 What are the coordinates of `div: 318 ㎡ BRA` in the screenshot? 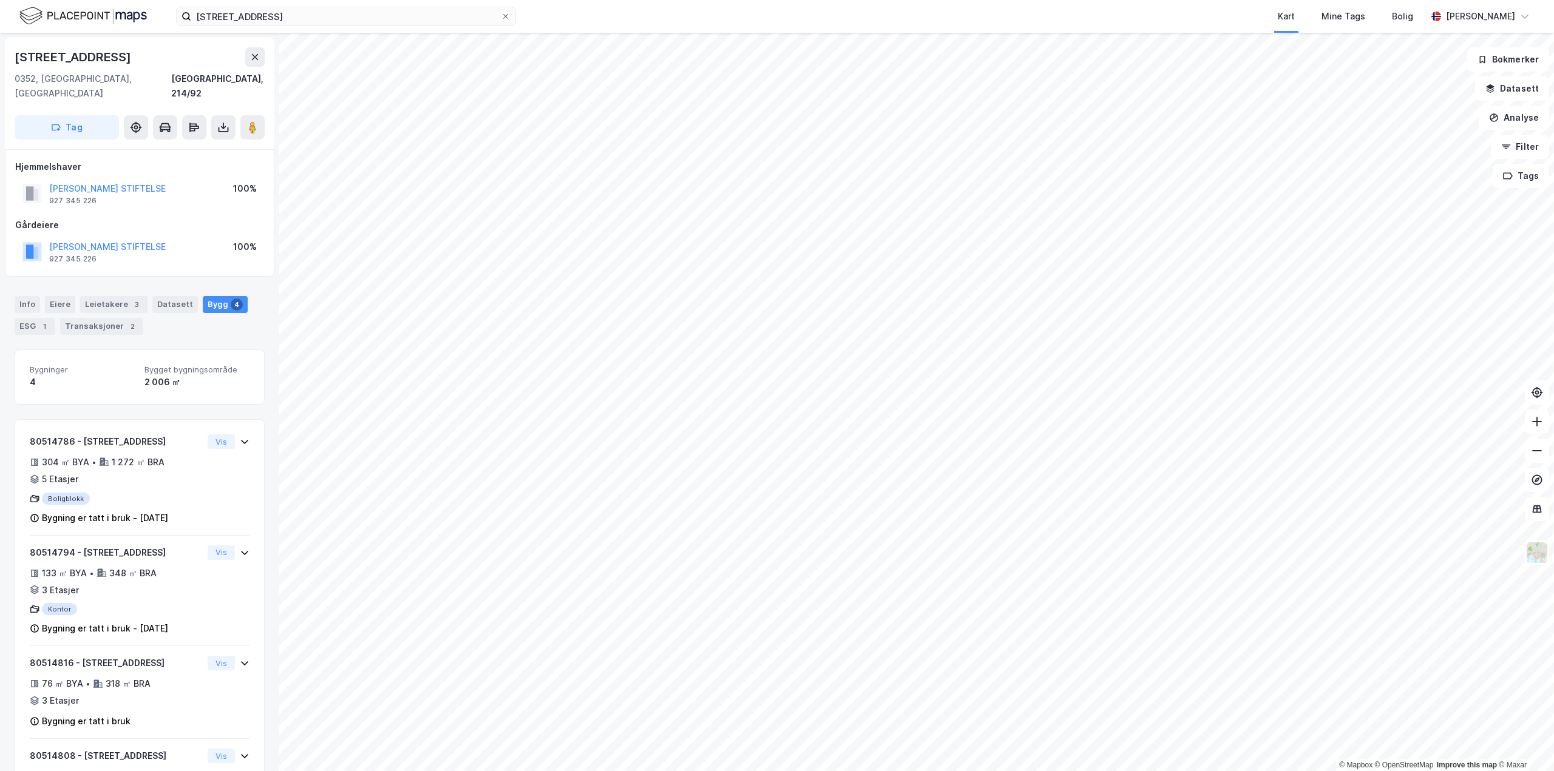 It's located at (128, 684).